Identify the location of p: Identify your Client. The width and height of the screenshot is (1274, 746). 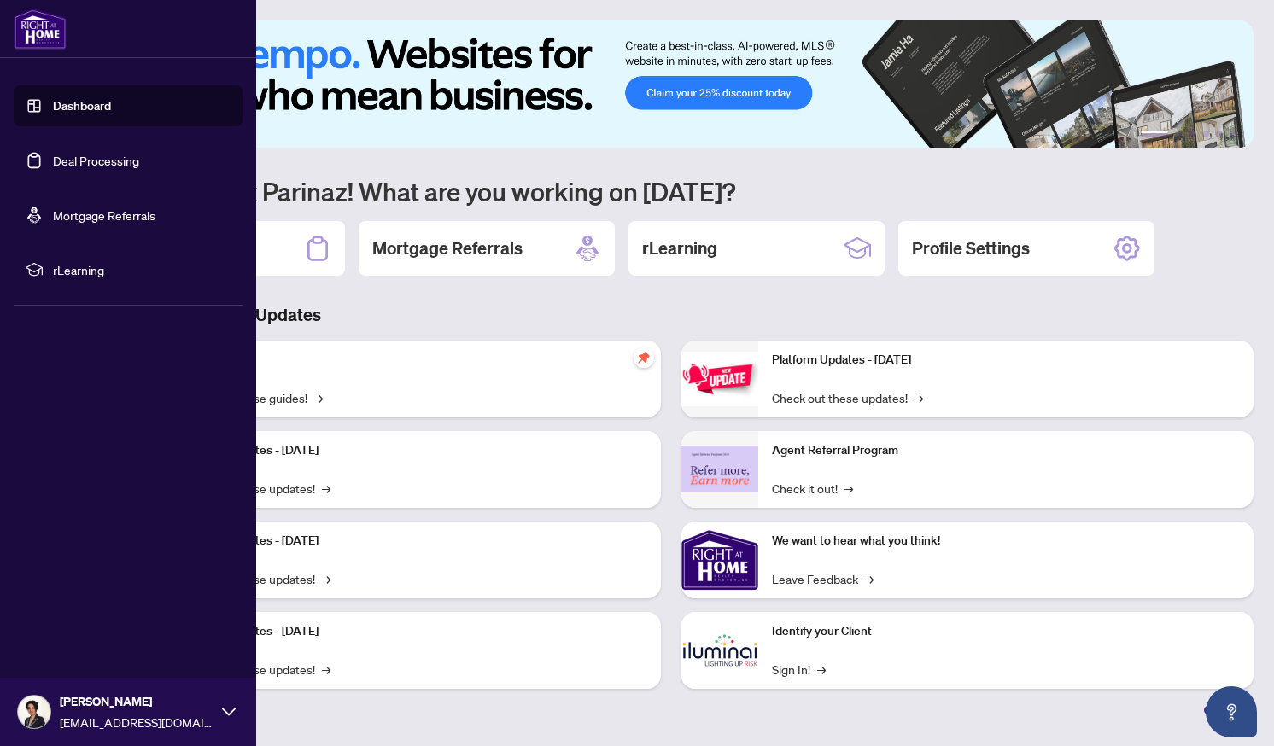
(1006, 632).